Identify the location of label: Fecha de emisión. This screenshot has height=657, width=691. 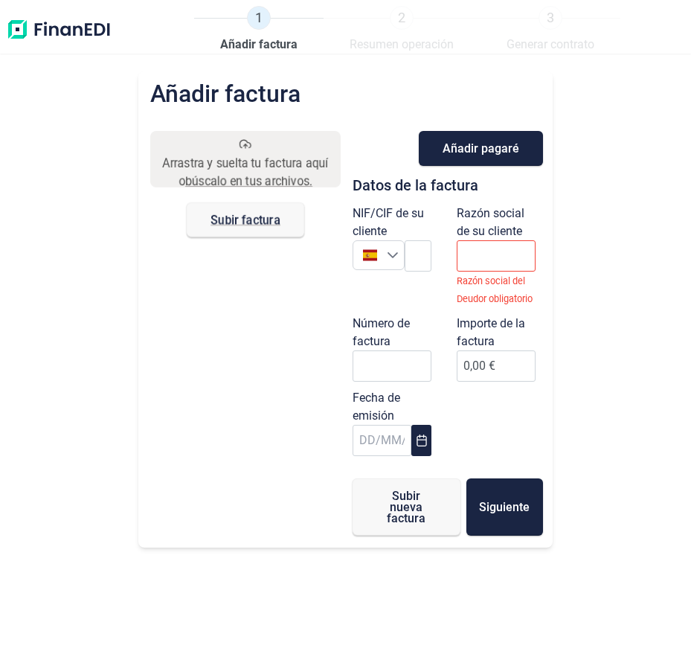
(392, 407).